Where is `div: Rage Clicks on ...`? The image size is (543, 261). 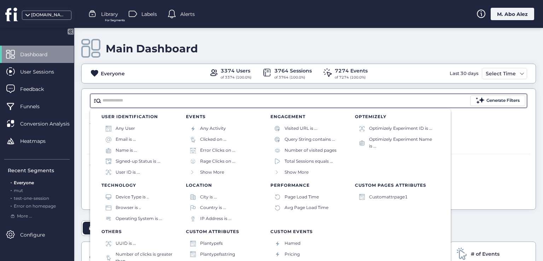
div: Rage Clicks on ... is located at coordinates (218, 161).